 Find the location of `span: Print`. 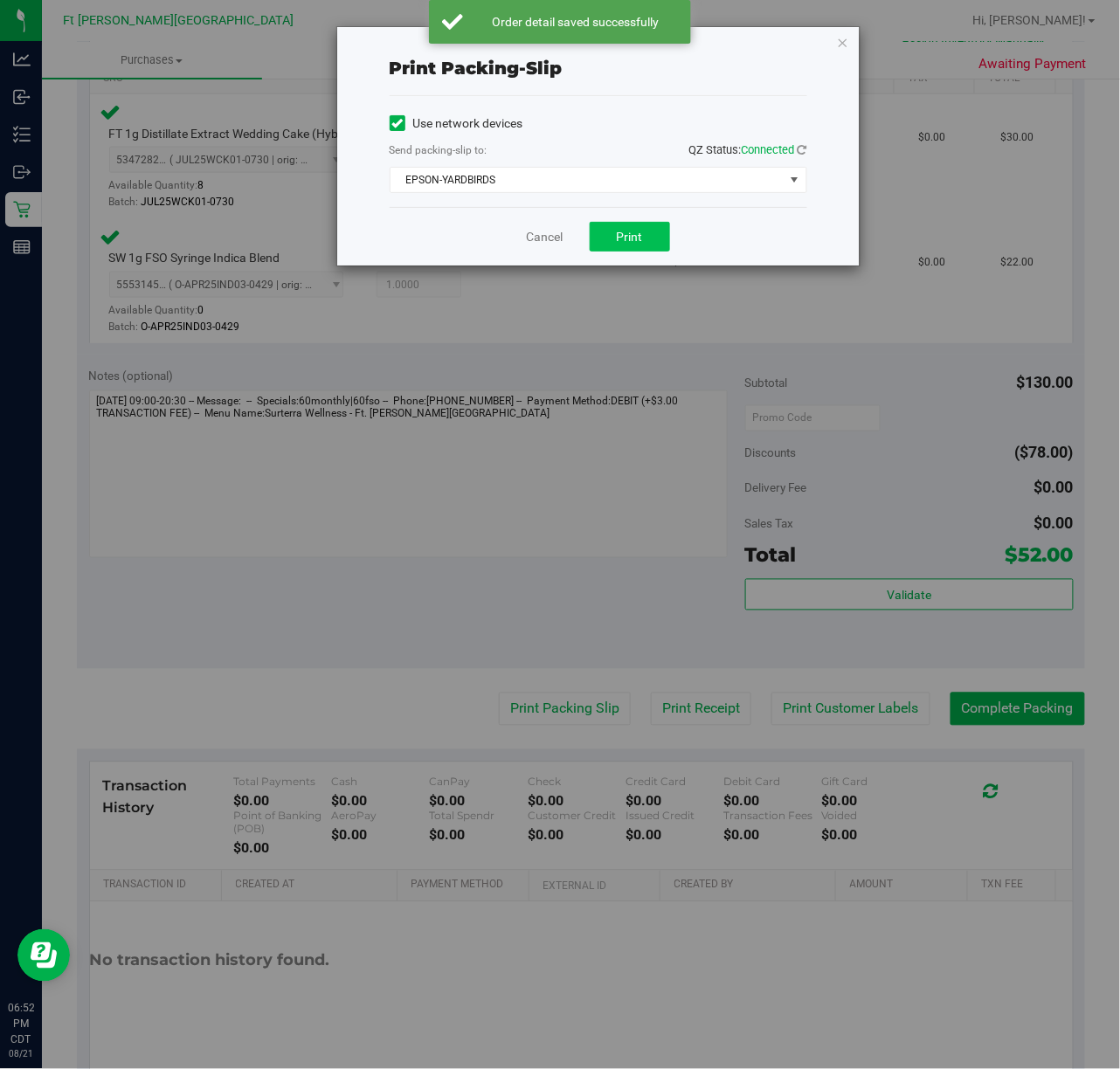

span: Print is located at coordinates (630, 237).